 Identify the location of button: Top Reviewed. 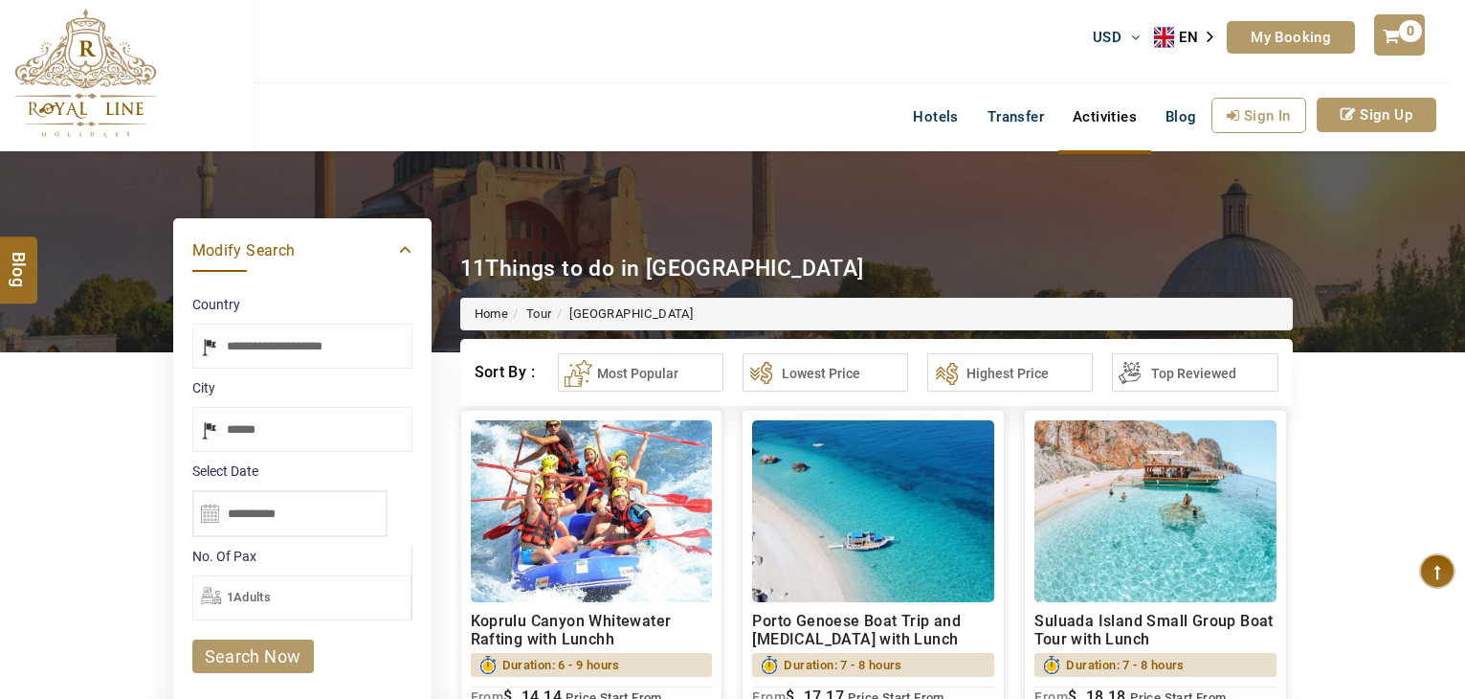
(1194, 372).